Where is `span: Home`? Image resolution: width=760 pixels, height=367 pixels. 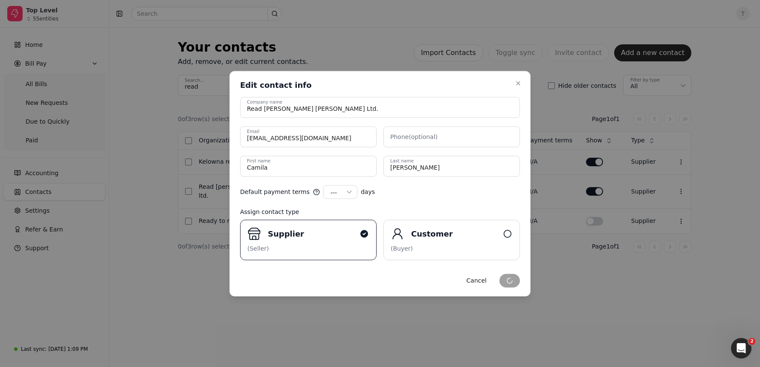
span: Home is located at coordinates (28, 290).